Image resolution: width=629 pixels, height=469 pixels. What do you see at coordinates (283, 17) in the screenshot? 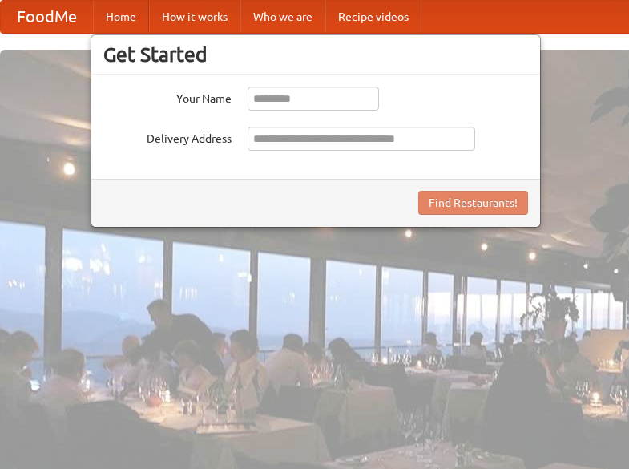
I see `a: Who we are` at bounding box center [283, 17].